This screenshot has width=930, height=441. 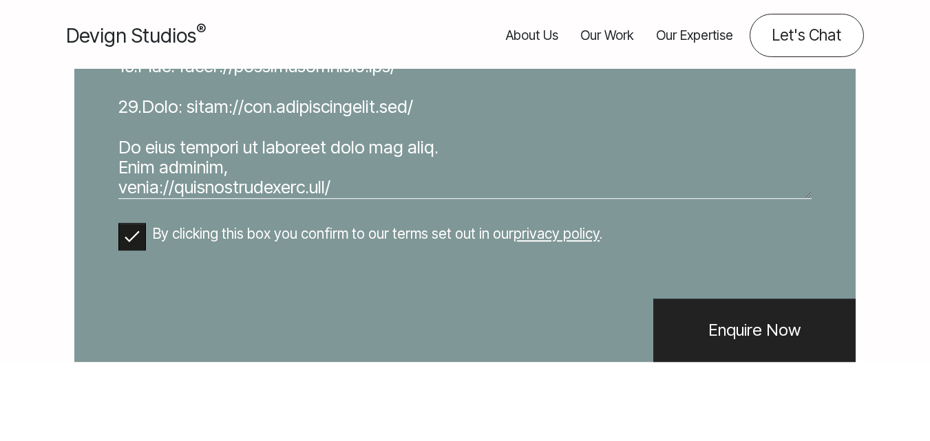 I want to click on a: Our Work, so click(x=607, y=35).